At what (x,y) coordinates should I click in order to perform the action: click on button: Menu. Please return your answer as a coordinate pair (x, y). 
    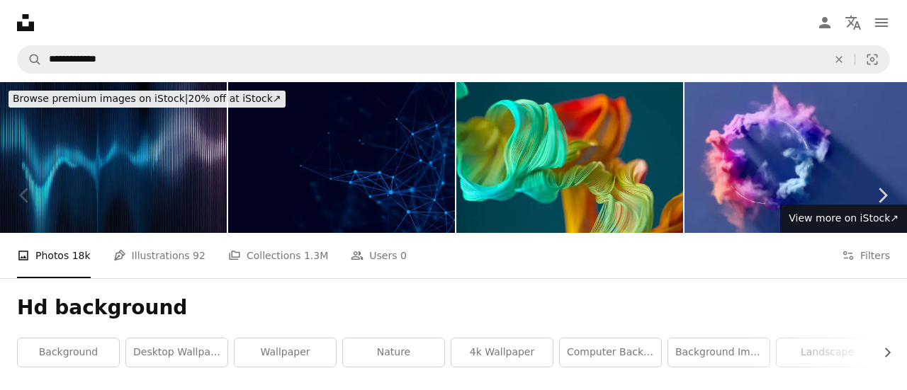
    Looking at the image, I should click on (881, 23).